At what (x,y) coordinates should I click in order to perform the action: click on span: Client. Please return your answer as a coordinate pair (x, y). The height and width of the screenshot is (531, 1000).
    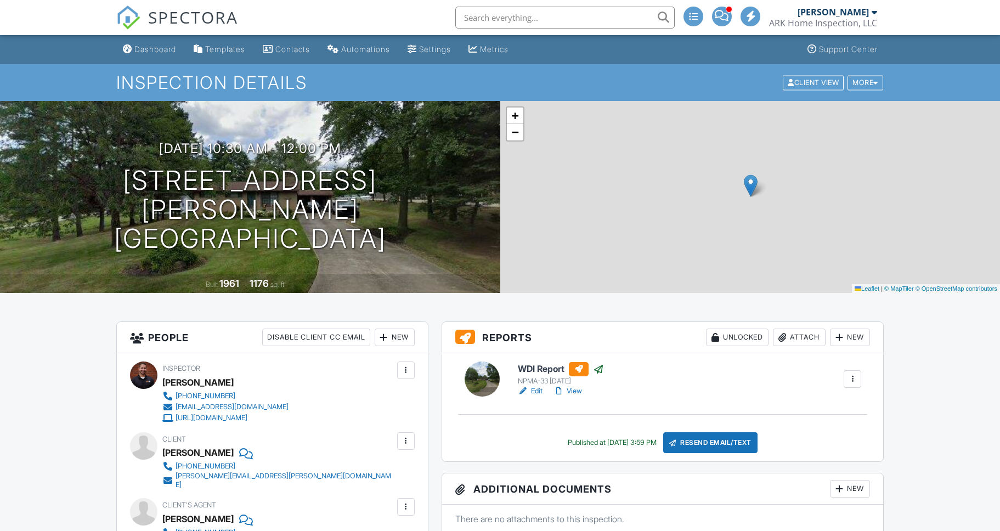
    Looking at the image, I should click on (174, 439).